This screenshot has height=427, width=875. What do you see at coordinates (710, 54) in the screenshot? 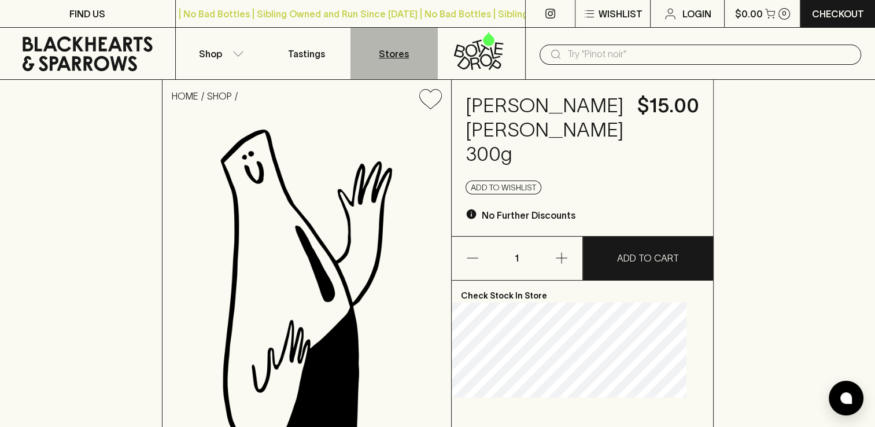
I see `input: Try "Pinot noir"` at bounding box center [710, 54].